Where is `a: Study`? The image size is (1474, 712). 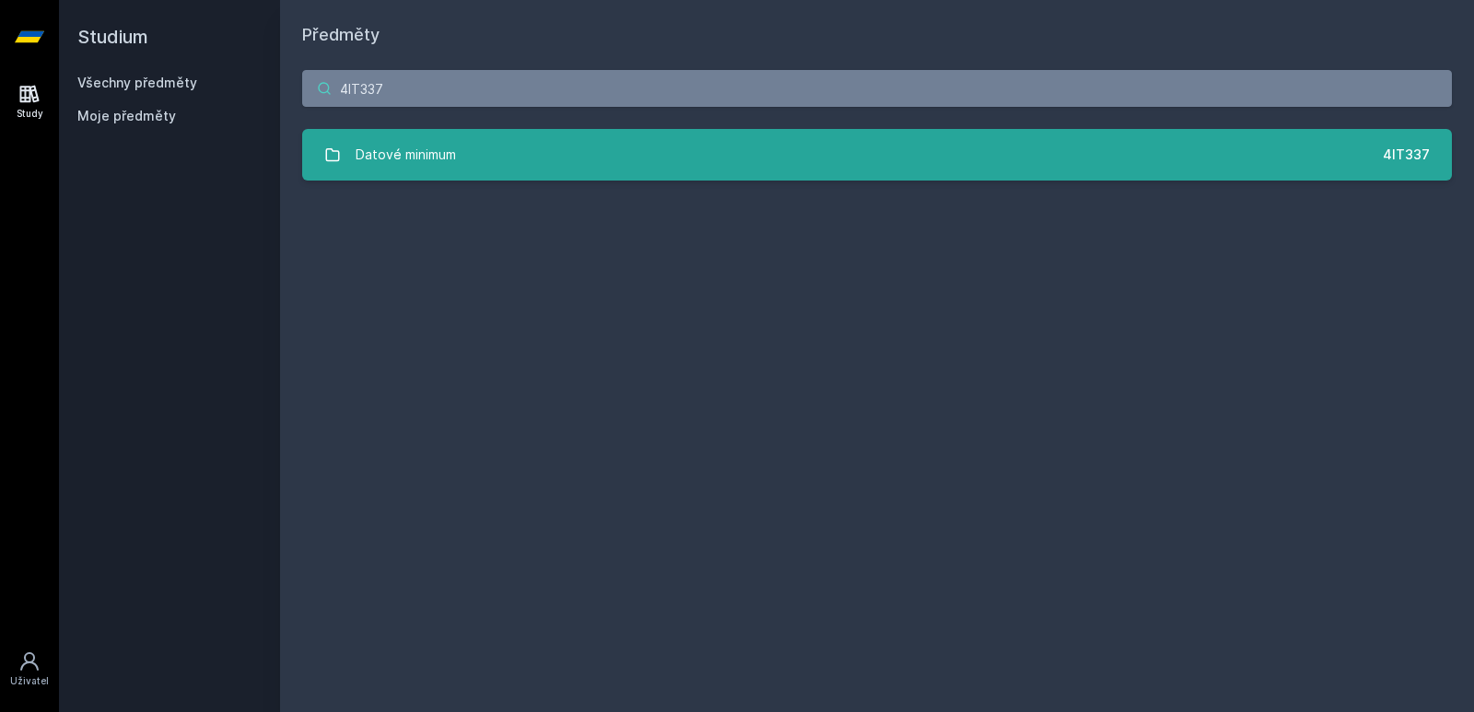 a: Study is located at coordinates (29, 101).